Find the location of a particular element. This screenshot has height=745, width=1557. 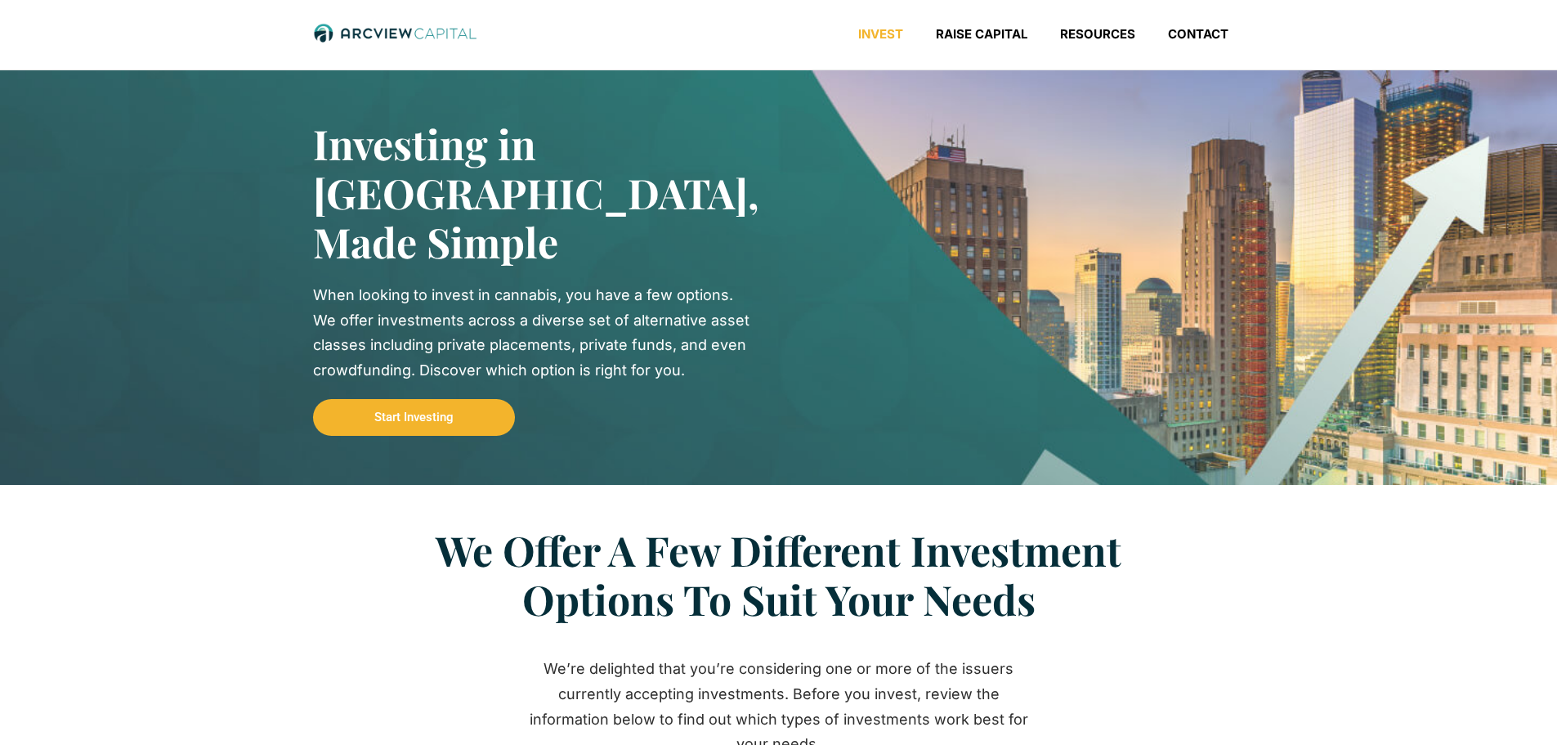

span: Start Investing is located at coordinates (414, 417).